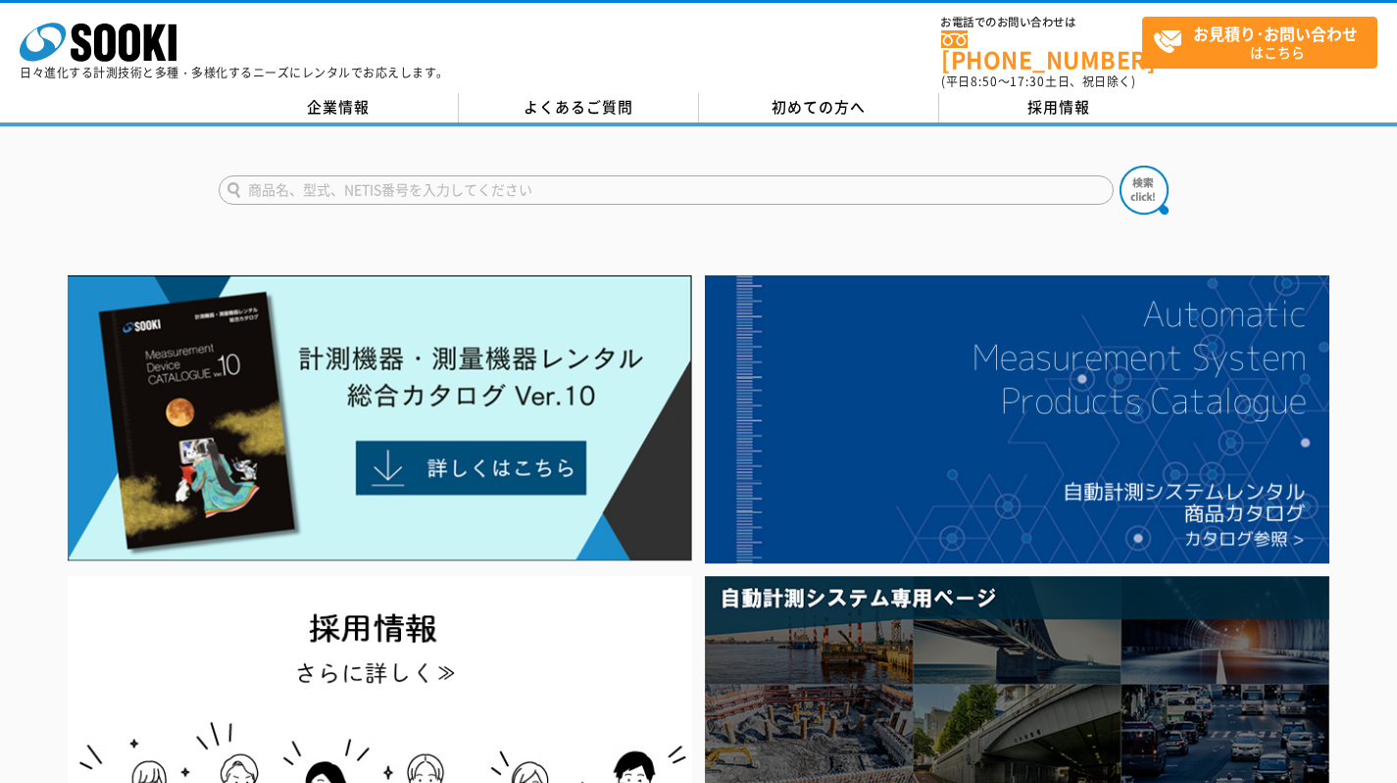  I want to click on img: btn_search.png, so click(1144, 190).